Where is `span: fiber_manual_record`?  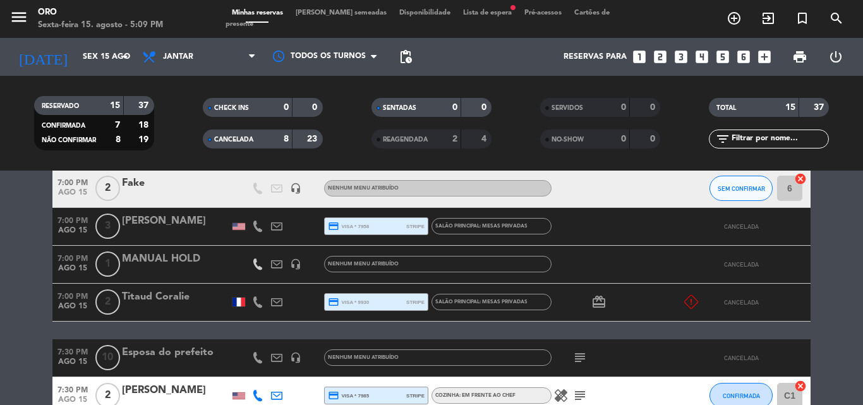
span: fiber_manual_record is located at coordinates (513, 8).